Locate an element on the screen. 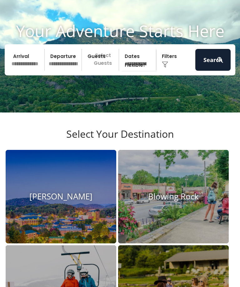 The image size is (240, 287). a: Blowing Rock is located at coordinates (173, 197).